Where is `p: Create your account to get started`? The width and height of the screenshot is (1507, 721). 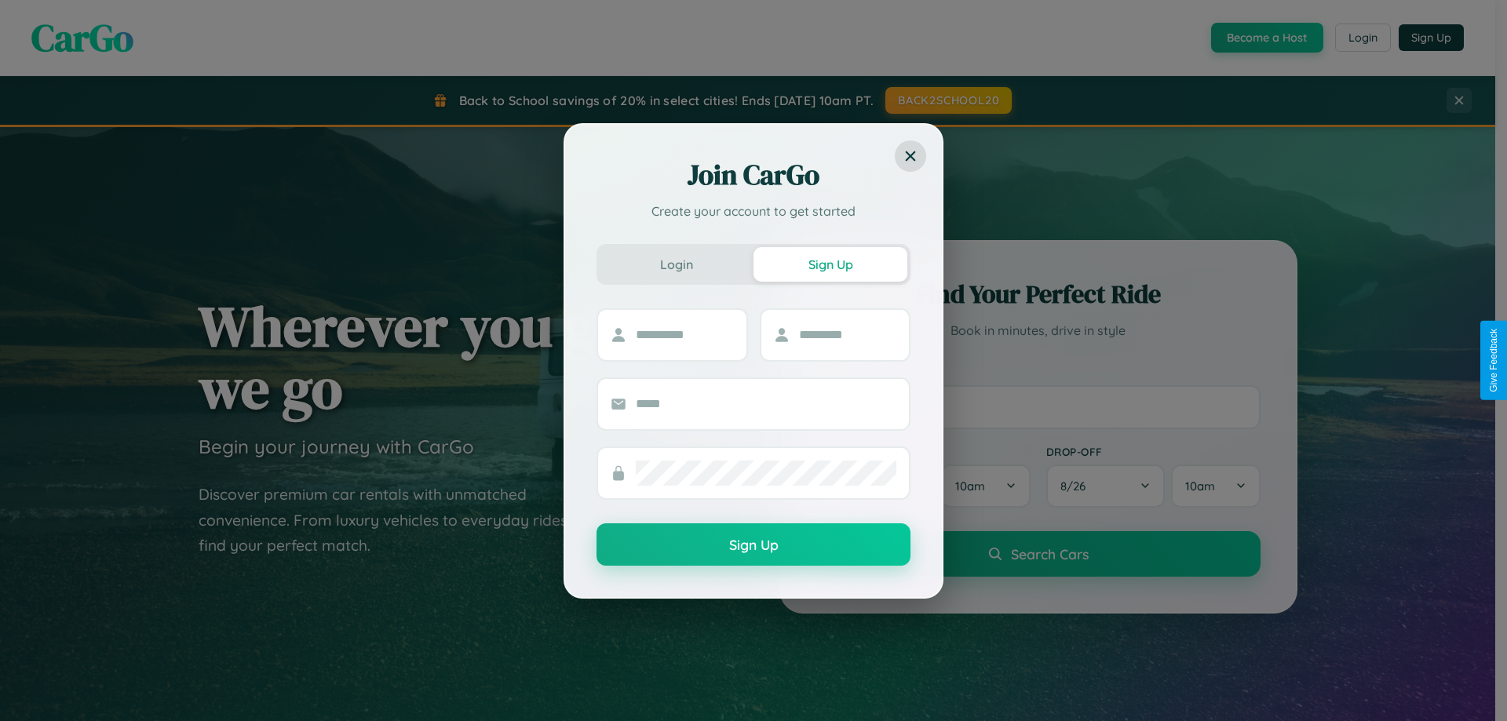
p: Create your account to get started is located at coordinates (754, 211).